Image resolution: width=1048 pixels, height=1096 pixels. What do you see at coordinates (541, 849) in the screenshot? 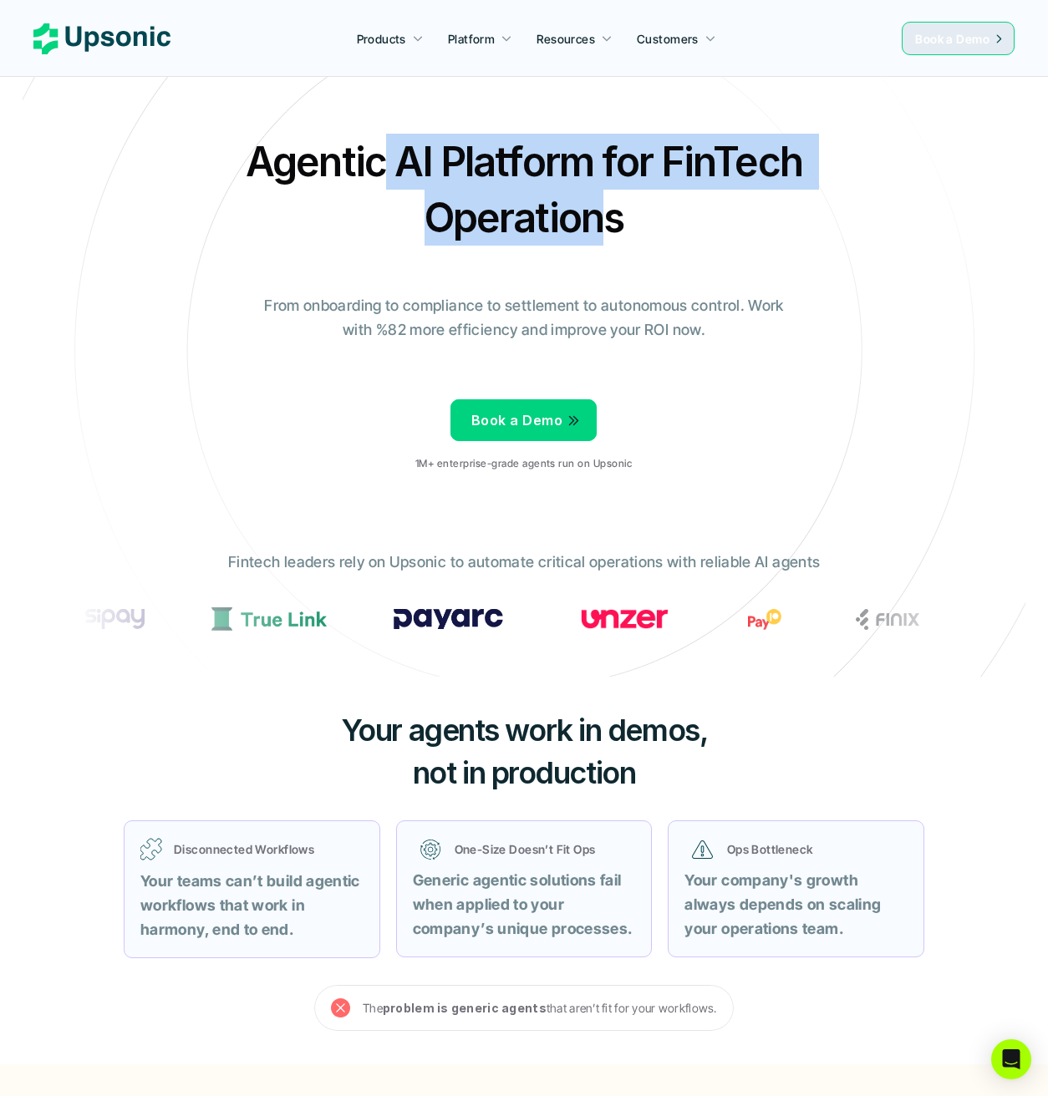
I see `p: One-Size Doesn’t Fit Ops` at bounding box center [541, 849].